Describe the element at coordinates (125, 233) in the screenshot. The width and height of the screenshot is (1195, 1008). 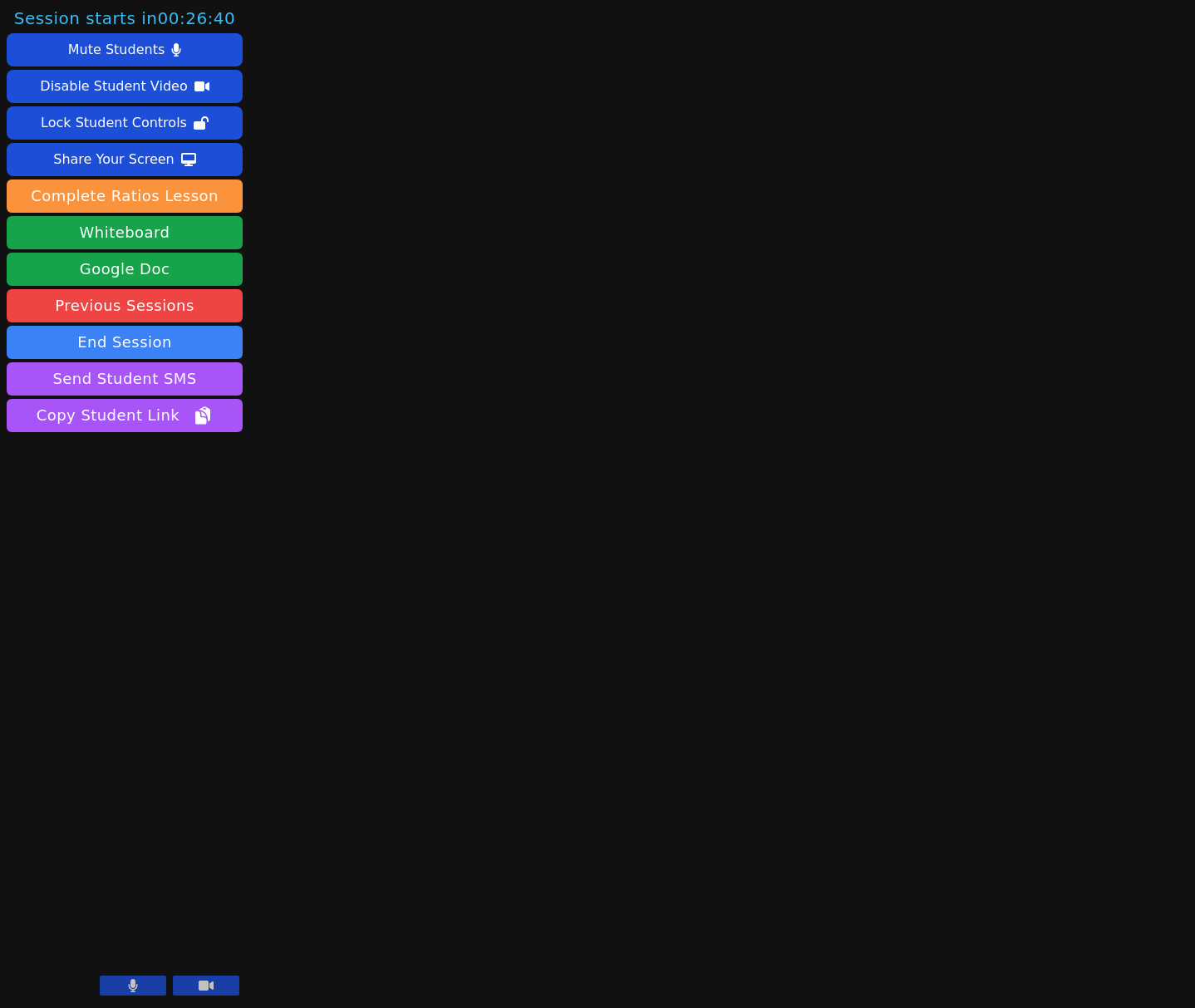
I see `button: Whiteboard` at that location.